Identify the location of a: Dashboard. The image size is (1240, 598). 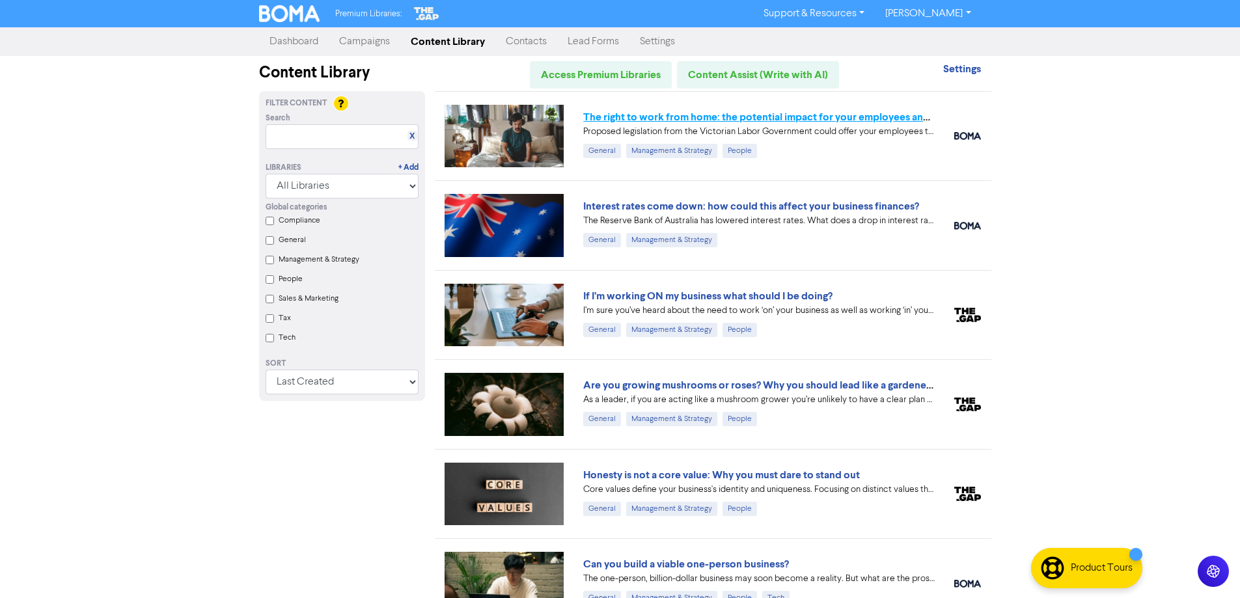
(294, 42).